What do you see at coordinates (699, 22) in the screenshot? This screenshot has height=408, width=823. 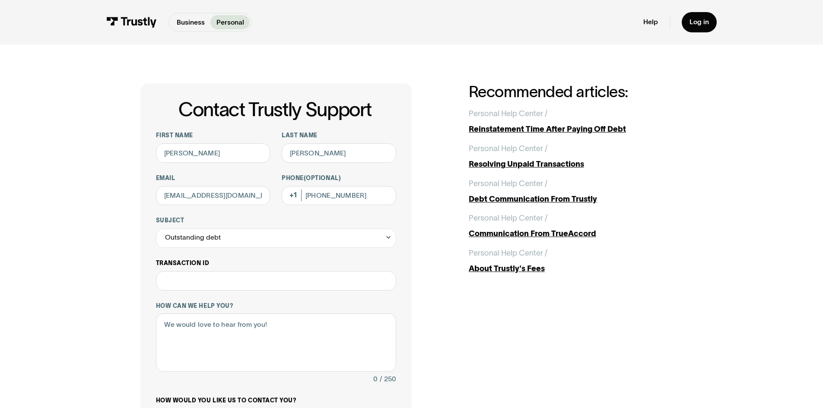 I see `a: Log in` at bounding box center [699, 22].